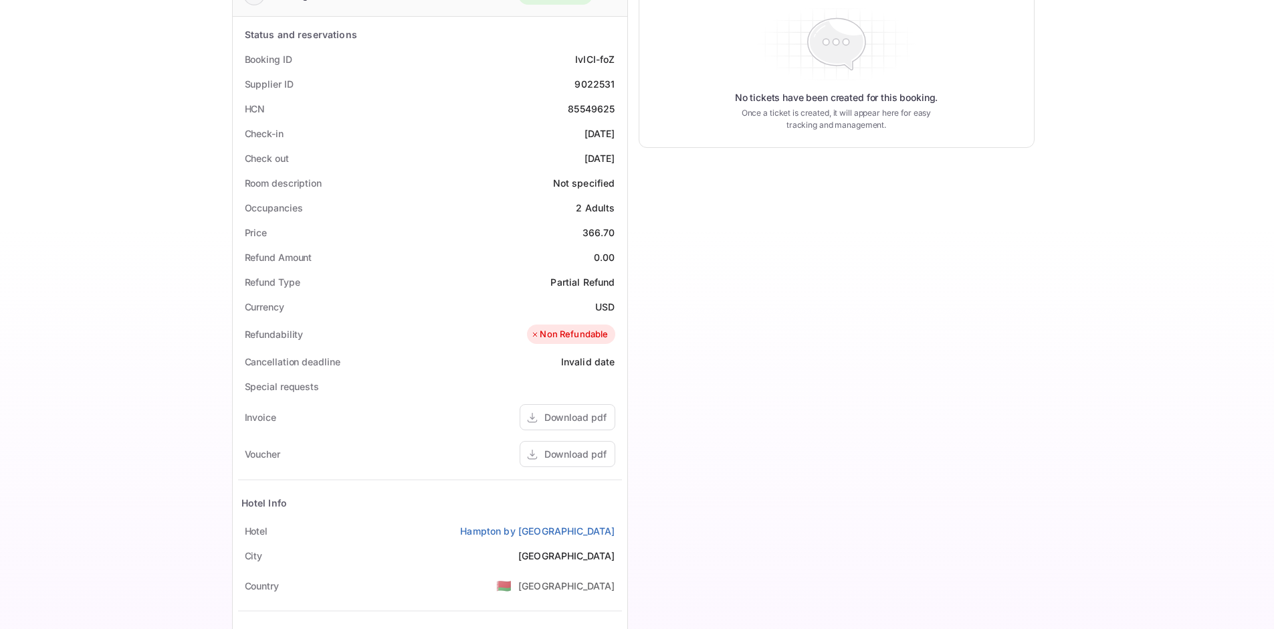  I want to click on div: 0.00, so click(605, 257).